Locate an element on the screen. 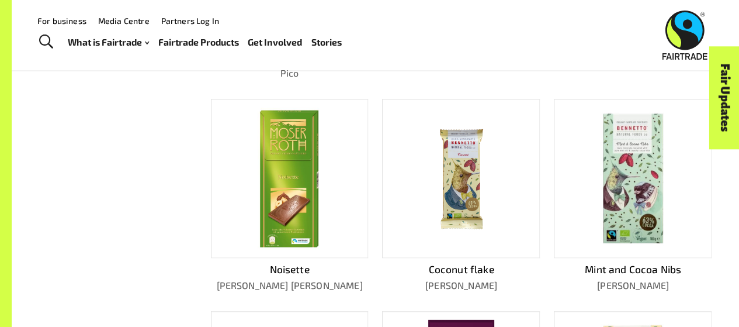 Image resolution: width=739 pixels, height=327 pixels. p: Pico is located at coordinates (290, 73).